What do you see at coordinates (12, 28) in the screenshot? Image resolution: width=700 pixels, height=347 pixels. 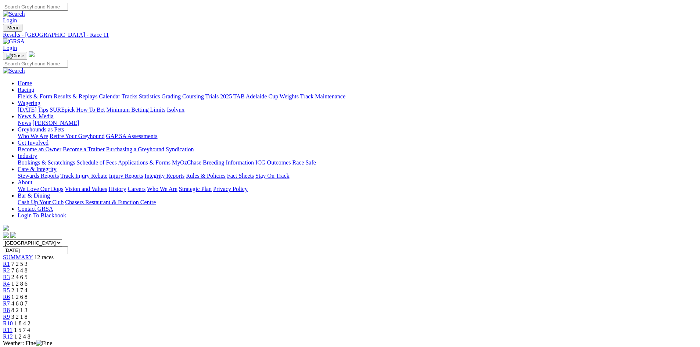 I see `button: Toggle navigation` at bounding box center [12, 28].